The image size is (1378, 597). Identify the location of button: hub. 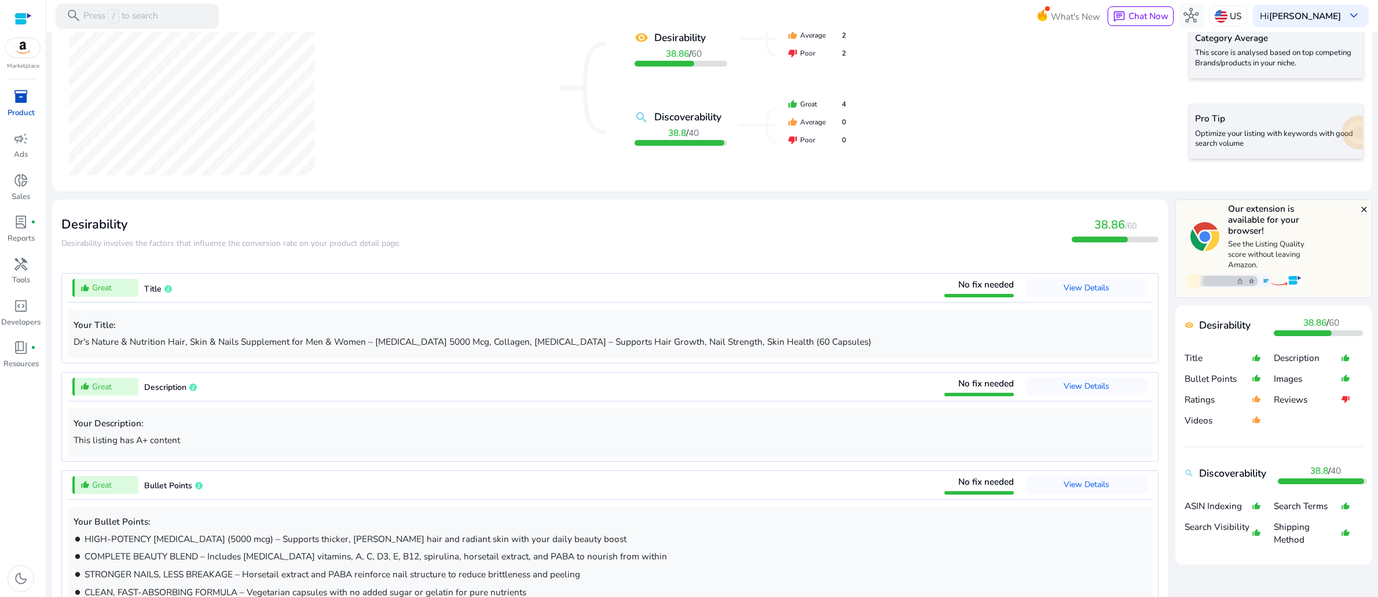
(1191, 16).